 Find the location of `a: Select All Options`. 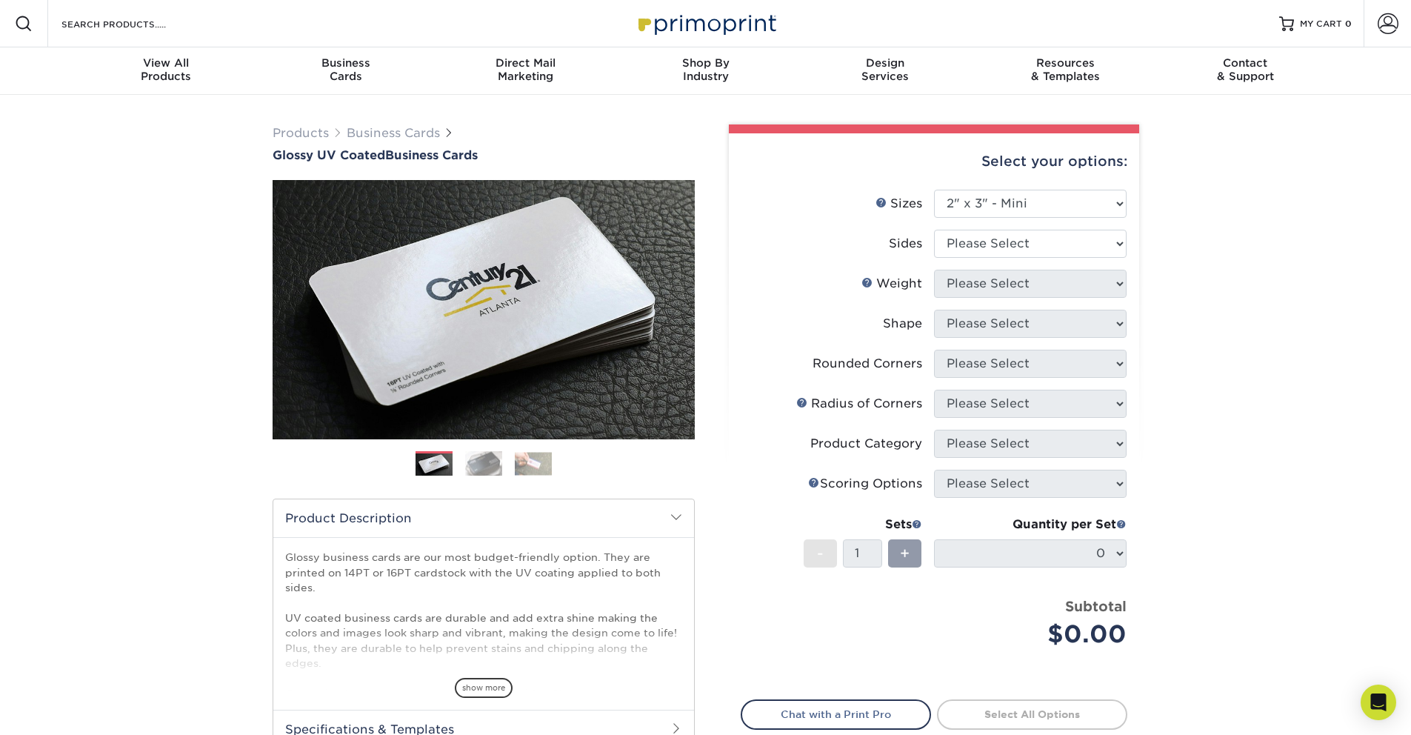

a: Select All Options is located at coordinates (1031, 714).